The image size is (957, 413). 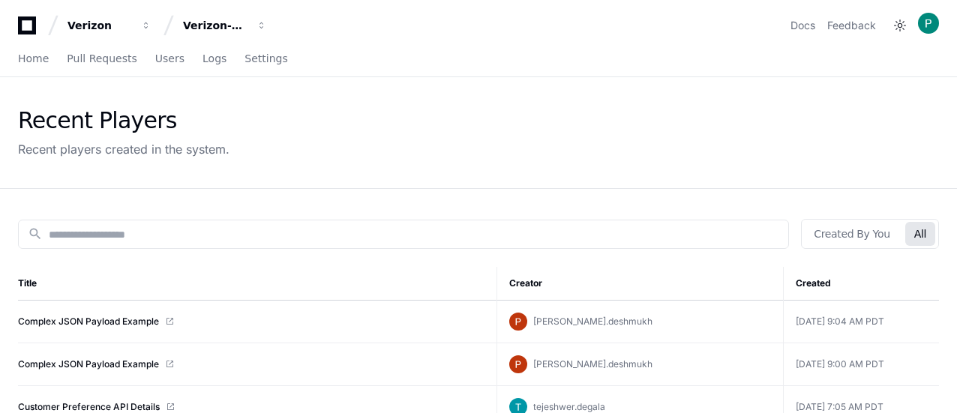 I want to click on a: Settings, so click(x=265, y=59).